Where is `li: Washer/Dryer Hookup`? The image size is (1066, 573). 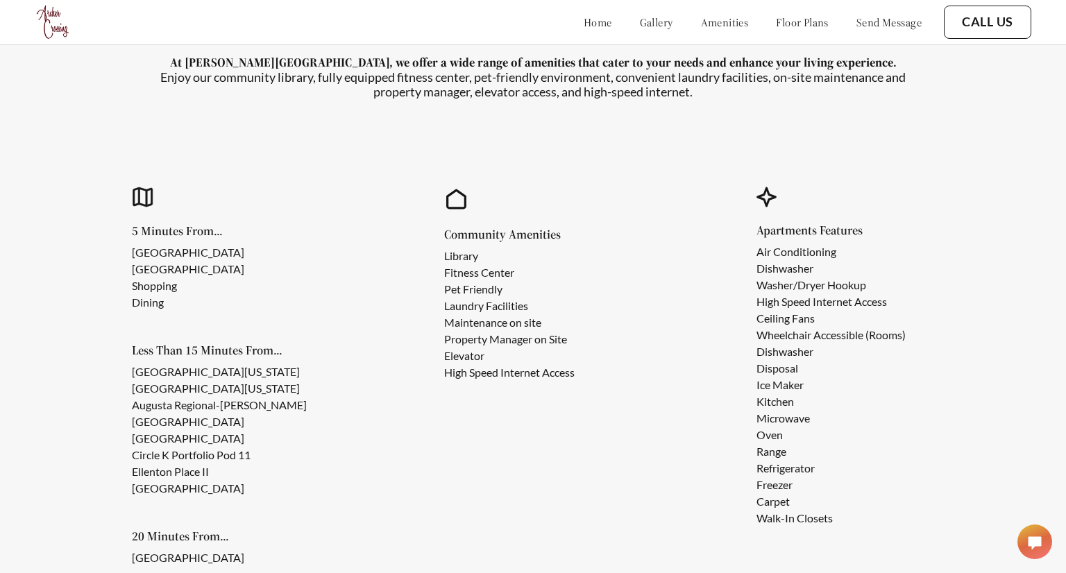
li: Washer/Dryer Hookup is located at coordinates (831, 285).